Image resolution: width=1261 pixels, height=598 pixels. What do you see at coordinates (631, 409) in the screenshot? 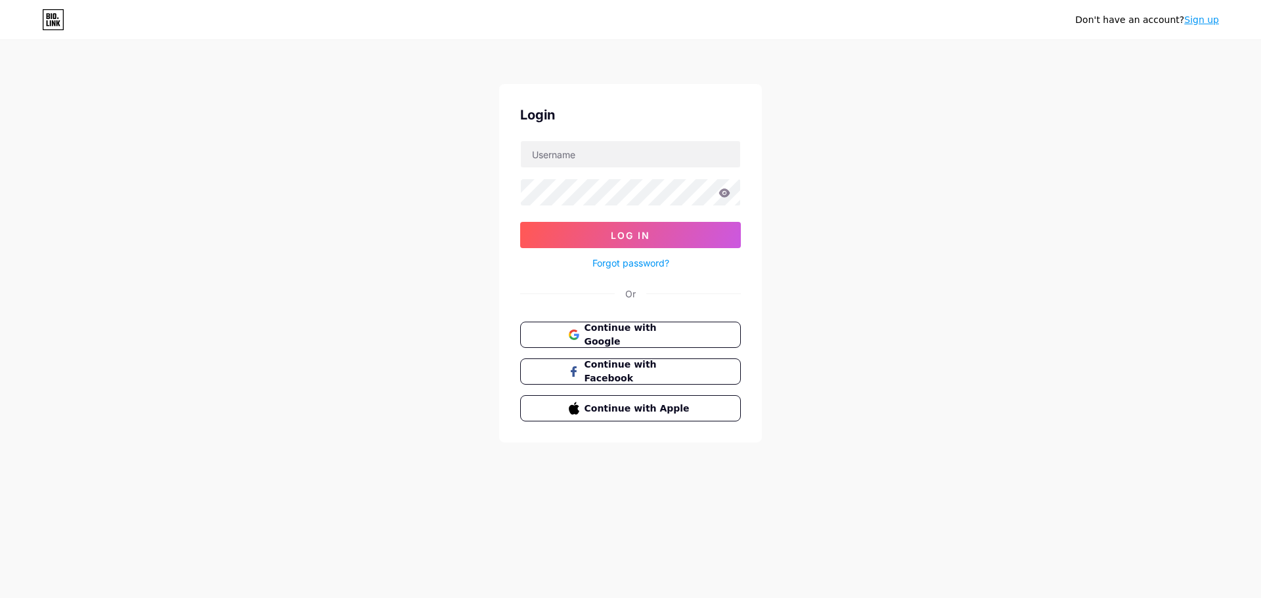
I see `button: Continue with Apple` at bounding box center [631, 409].